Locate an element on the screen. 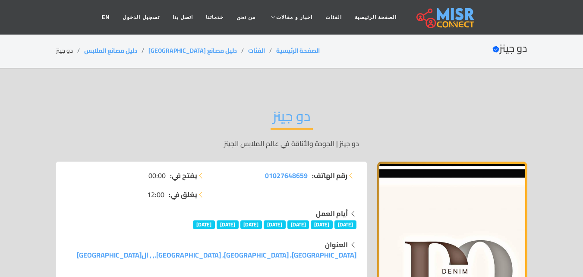 Image resolution: width=583 pixels, height=277 pixels. span: 00:00 is located at coordinates (157, 175).